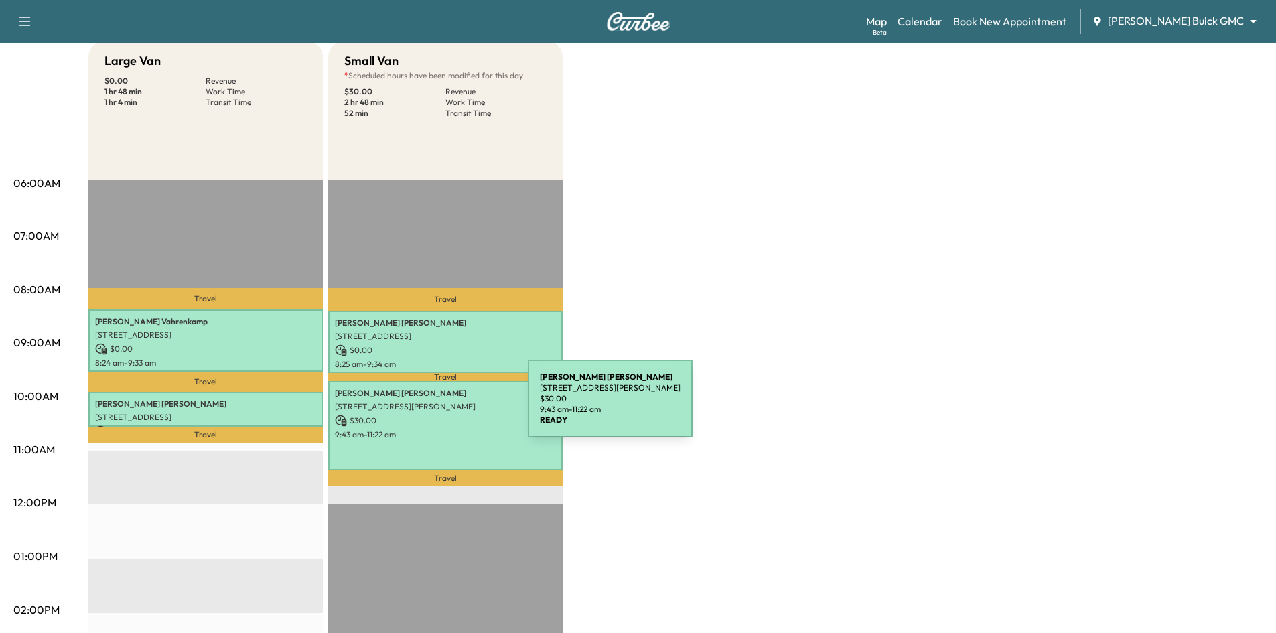  What do you see at coordinates (35, 556) in the screenshot?
I see `p: 01:00PM` at bounding box center [35, 556].